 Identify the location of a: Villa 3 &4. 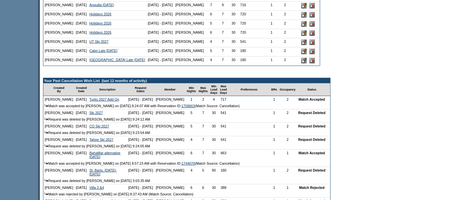
(97, 187).